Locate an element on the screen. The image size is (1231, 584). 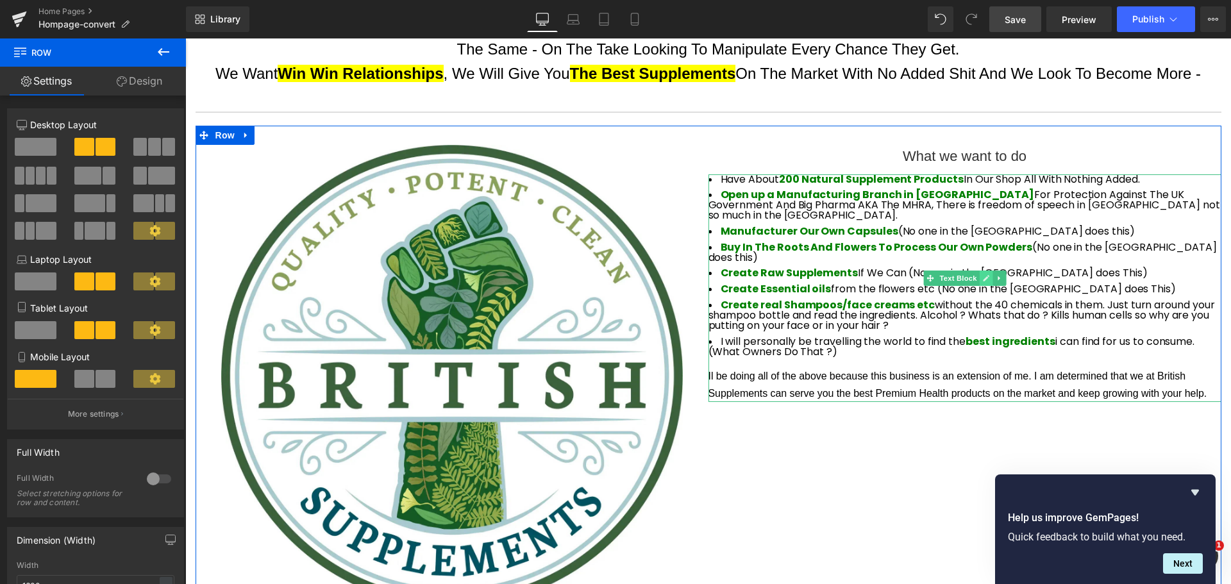
span: Create real Shampoos/face creams etc is located at coordinates (643, 266).